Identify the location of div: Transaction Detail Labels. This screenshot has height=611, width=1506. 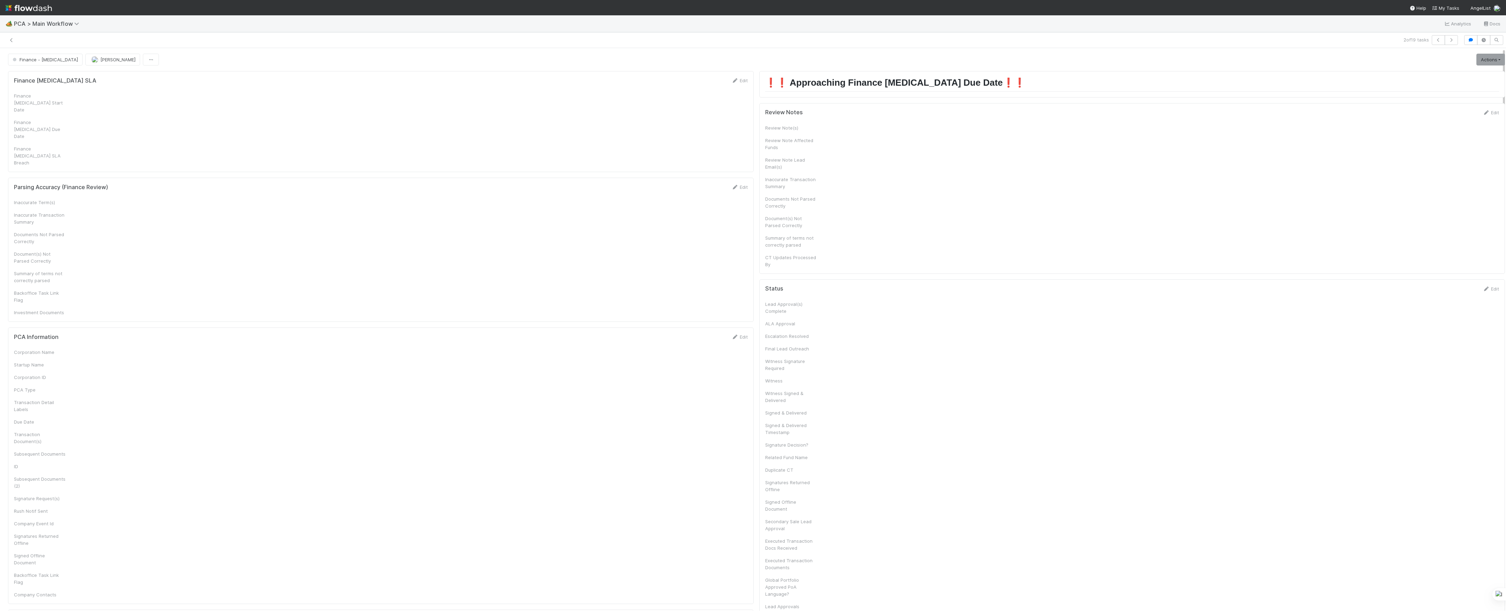
(40, 406).